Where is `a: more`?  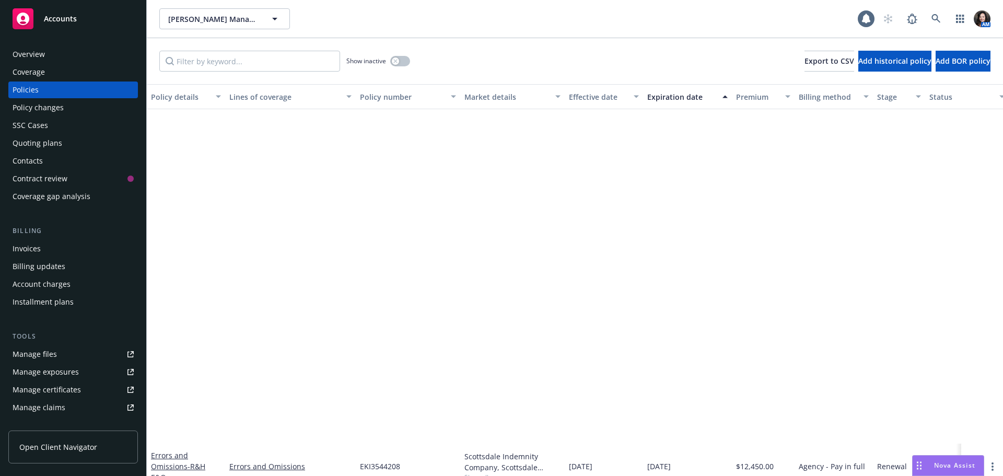
a: more is located at coordinates (993, 467).